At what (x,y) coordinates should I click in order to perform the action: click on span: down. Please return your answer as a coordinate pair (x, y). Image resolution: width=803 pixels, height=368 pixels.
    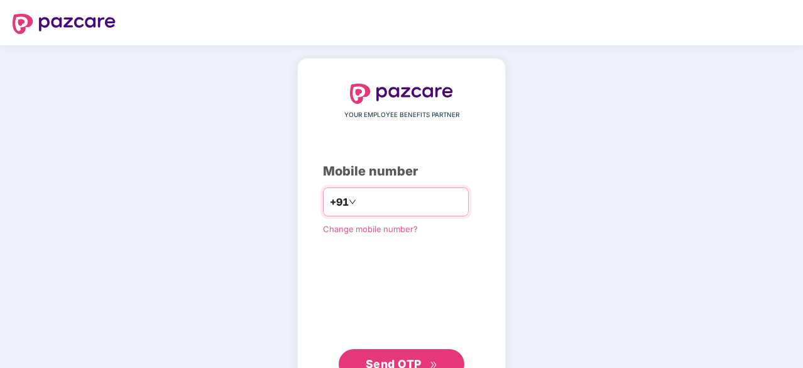
    Looking at the image, I should click on (353, 202).